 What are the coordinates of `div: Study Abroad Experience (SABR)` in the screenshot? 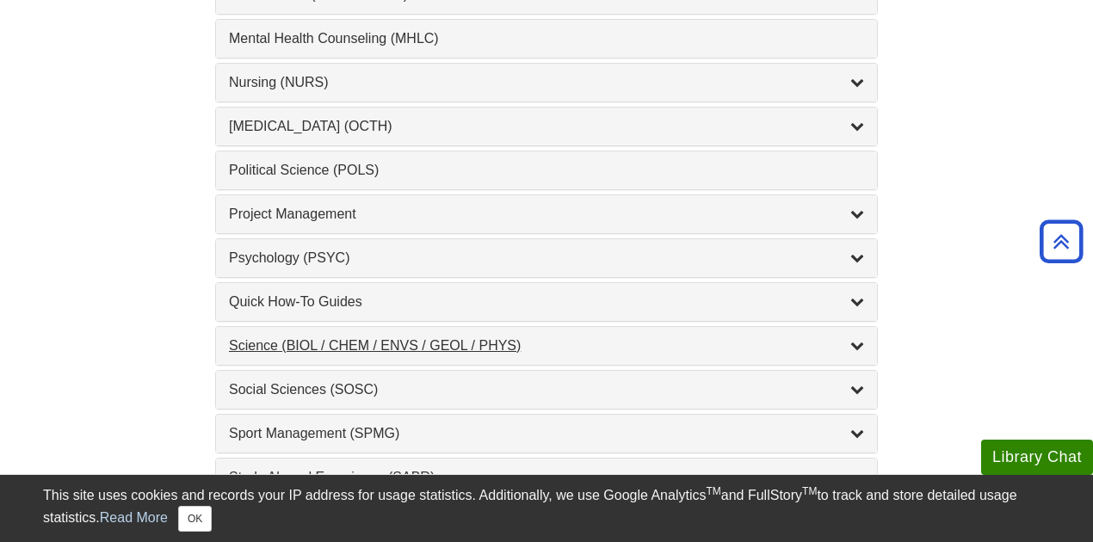 It's located at (546, 478).